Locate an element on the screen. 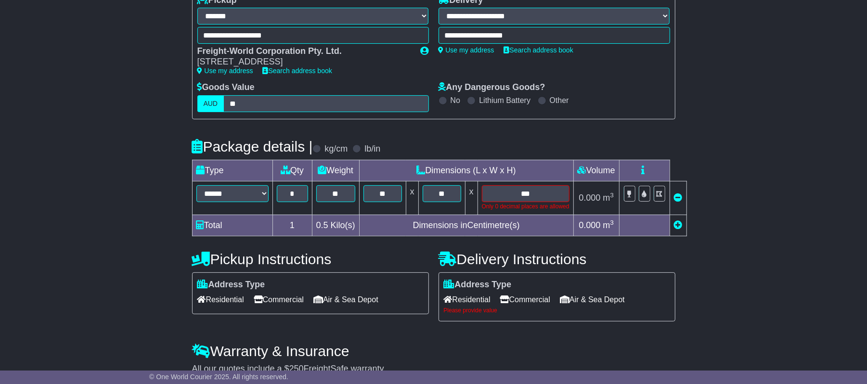 This screenshot has height=384, width=867. span: © One World Courier 2025. All rights reserved. is located at coordinates (218, 377).